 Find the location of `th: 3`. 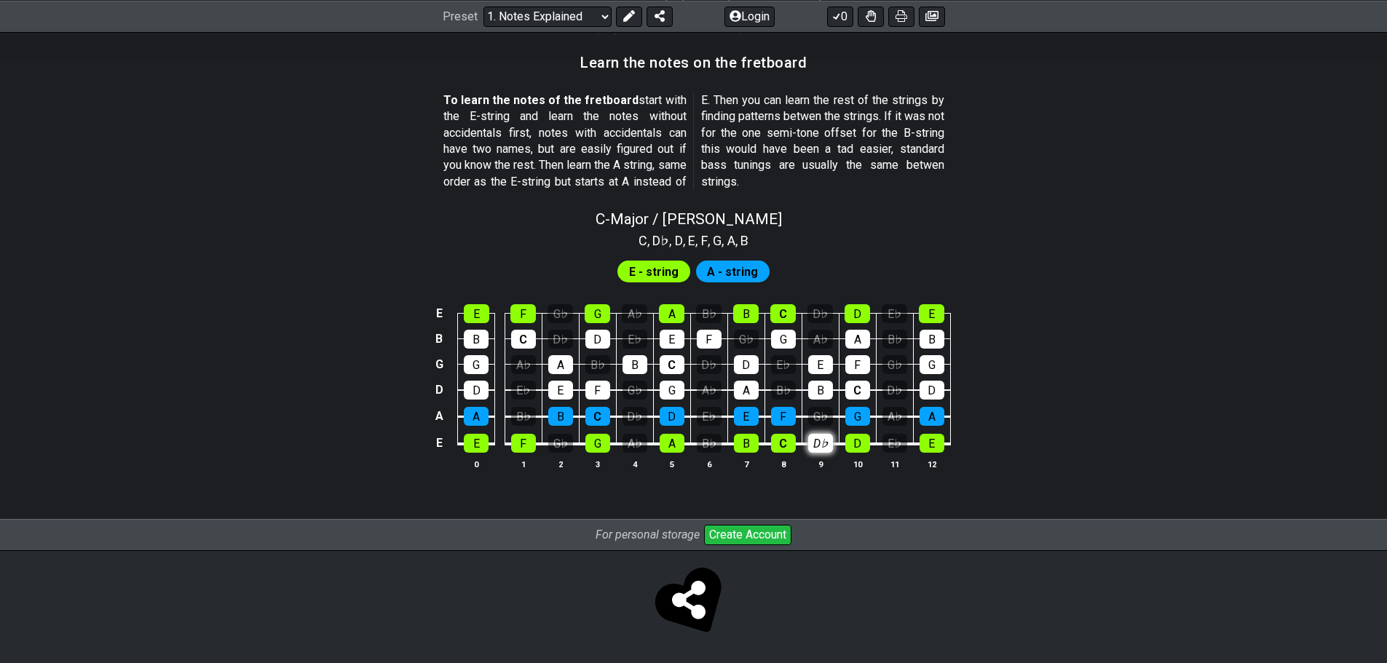

th: 3 is located at coordinates (597, 464).